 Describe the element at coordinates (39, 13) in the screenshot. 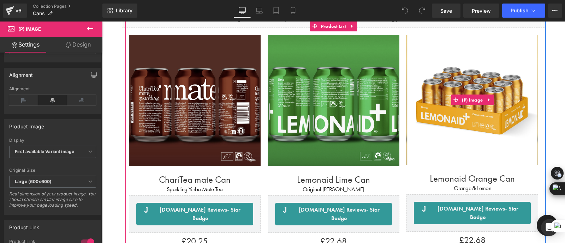

I see `span: Cans` at that location.